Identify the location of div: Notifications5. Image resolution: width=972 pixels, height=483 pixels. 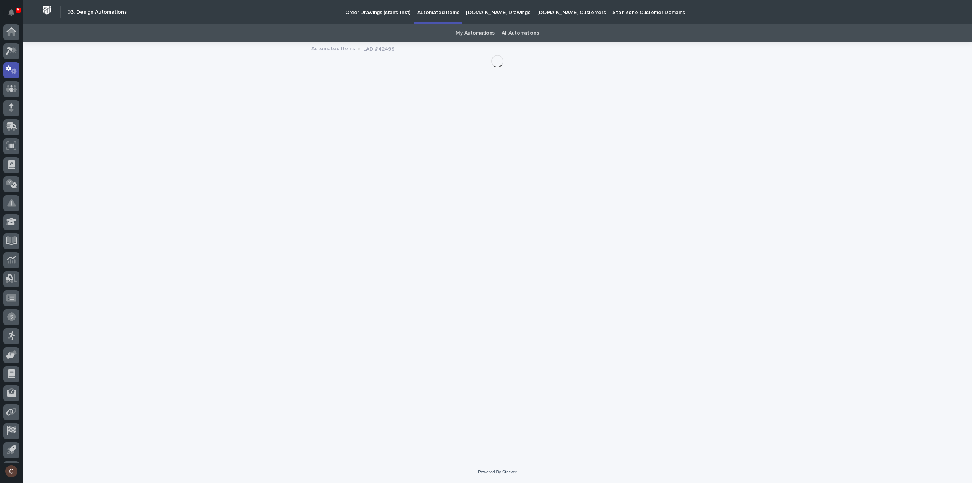
(14, 15).